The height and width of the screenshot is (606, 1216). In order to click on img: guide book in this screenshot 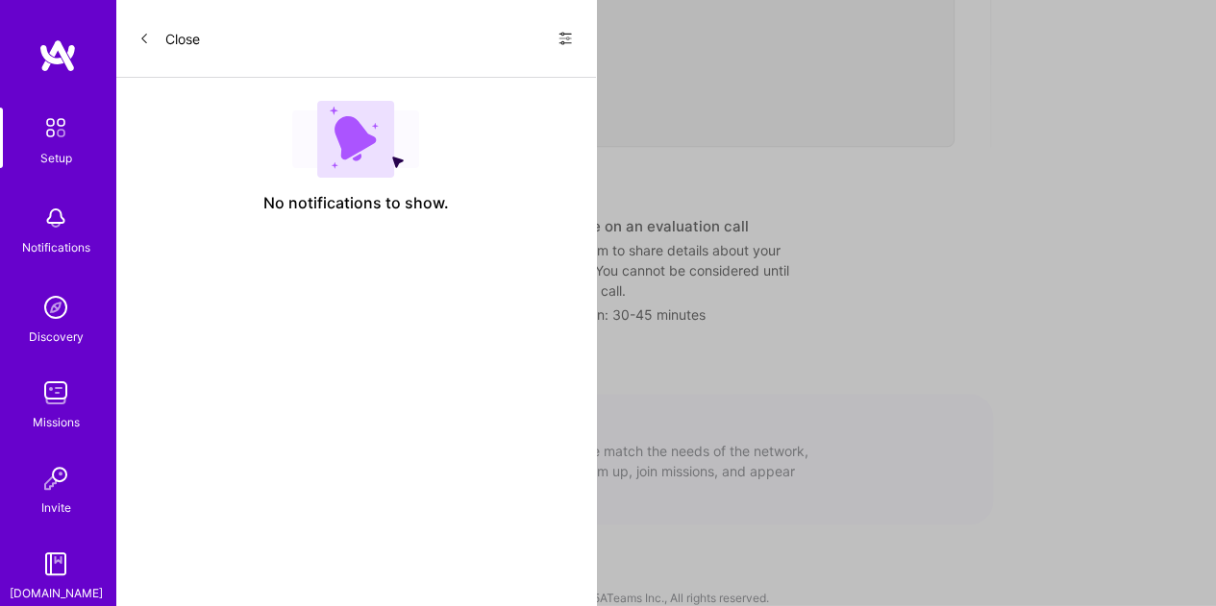, I will do `click(56, 564)`.